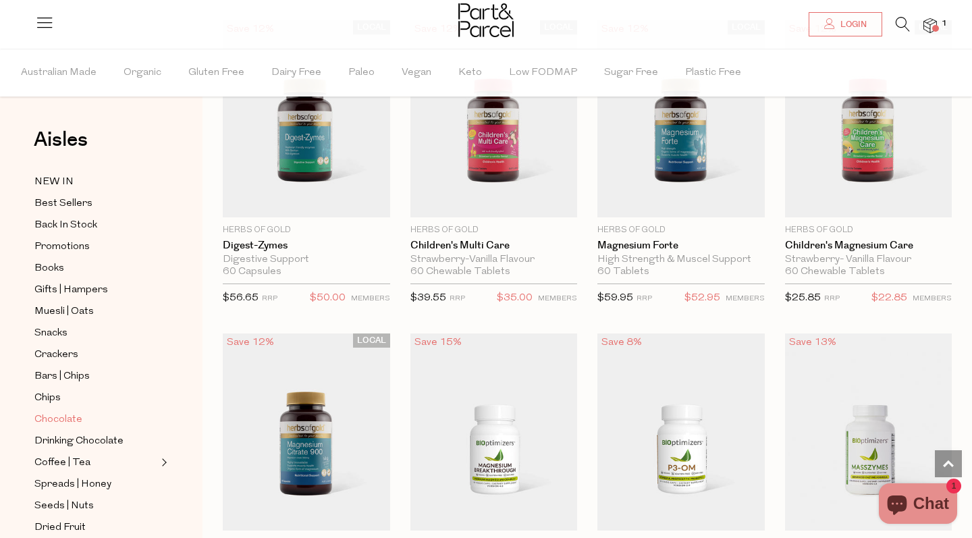  I want to click on a: Back In Stock, so click(96, 225).